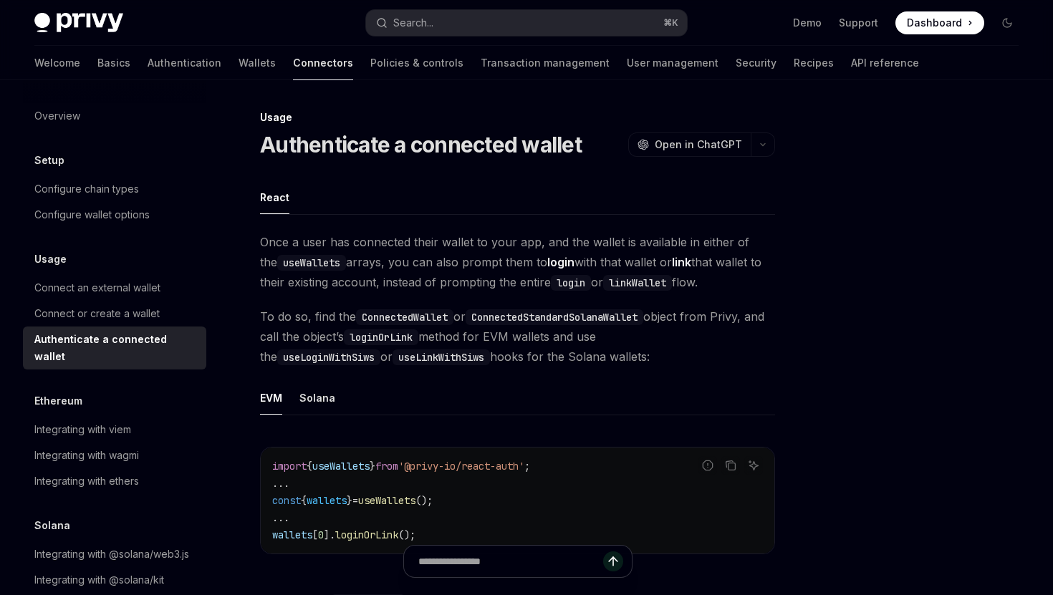  Describe the element at coordinates (287, 501) in the screenshot. I see `span: const` at that location.